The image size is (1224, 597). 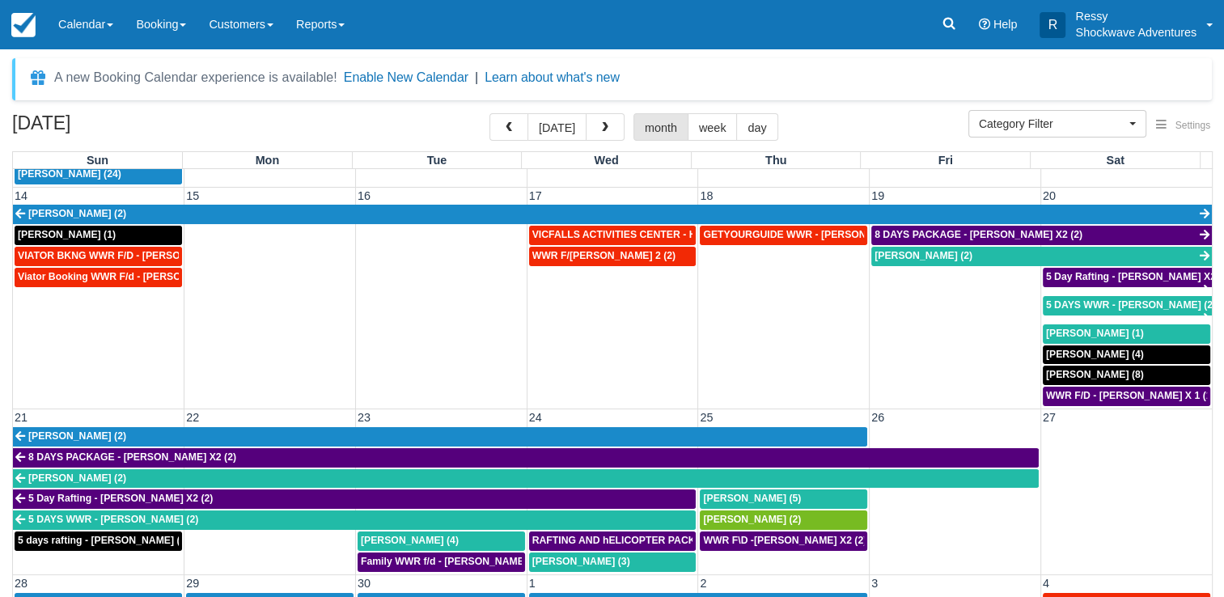 I want to click on span: Sat, so click(x=1115, y=160).